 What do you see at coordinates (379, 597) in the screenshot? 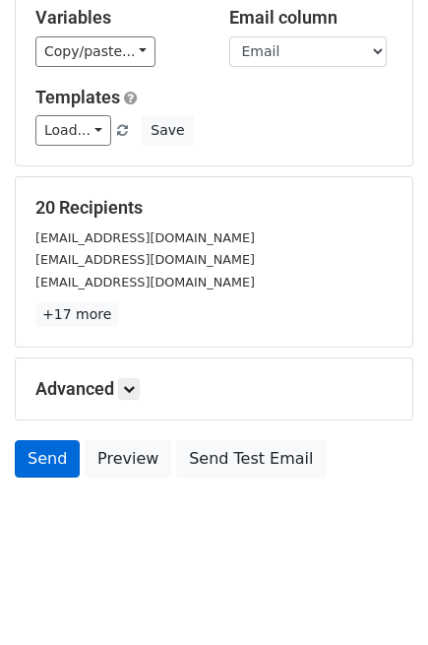
I see `div: Chat Widget` at bounding box center [379, 597].